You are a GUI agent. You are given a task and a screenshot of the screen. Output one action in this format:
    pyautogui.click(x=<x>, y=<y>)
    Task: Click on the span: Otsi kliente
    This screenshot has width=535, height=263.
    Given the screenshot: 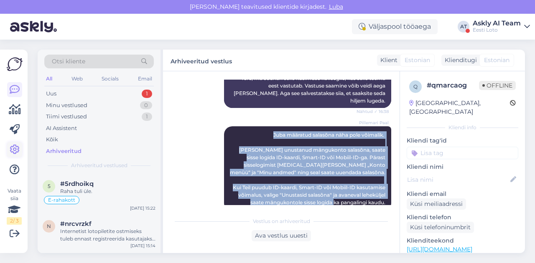 What is the action you would take?
    pyautogui.click(x=68, y=61)
    